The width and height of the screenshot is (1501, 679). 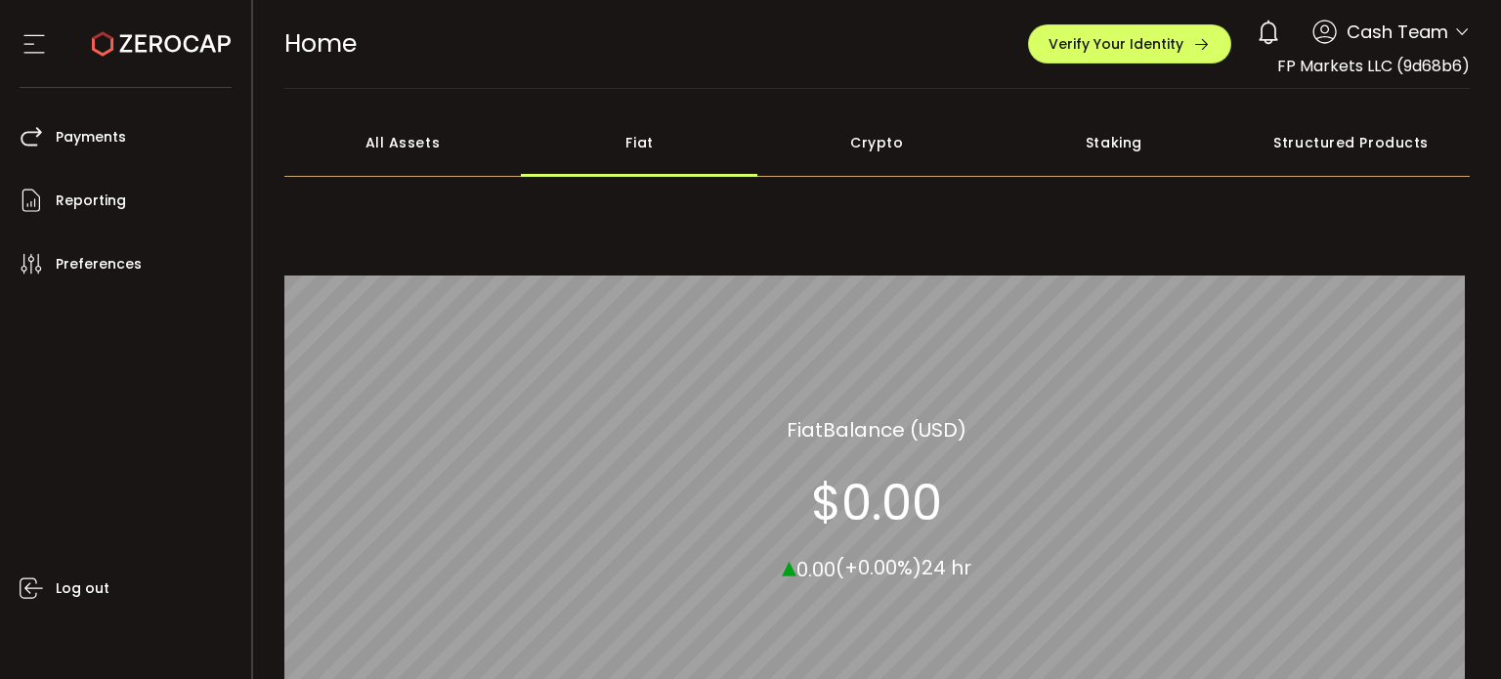 I want to click on button: Verify Your Identity, so click(x=1130, y=44).